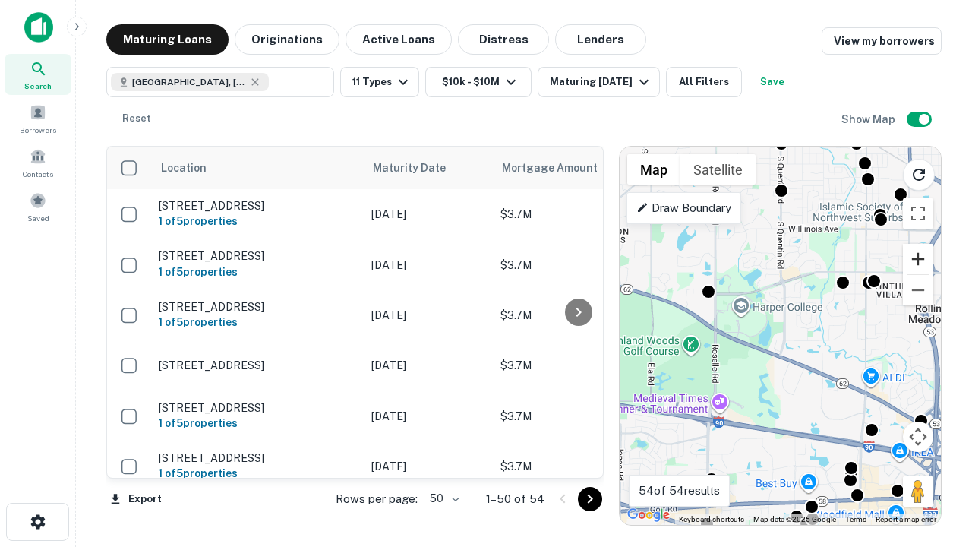 Image resolution: width=972 pixels, height=547 pixels. I want to click on button: Reload search area, so click(919, 175).